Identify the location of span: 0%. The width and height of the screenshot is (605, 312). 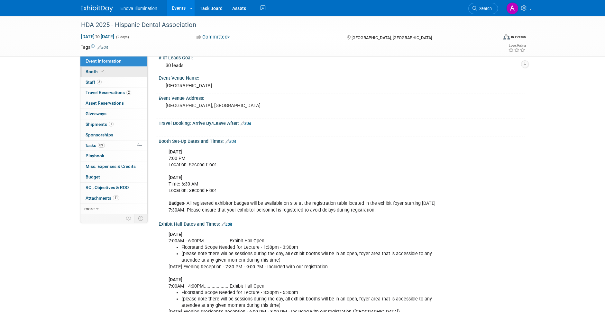
(101, 145).